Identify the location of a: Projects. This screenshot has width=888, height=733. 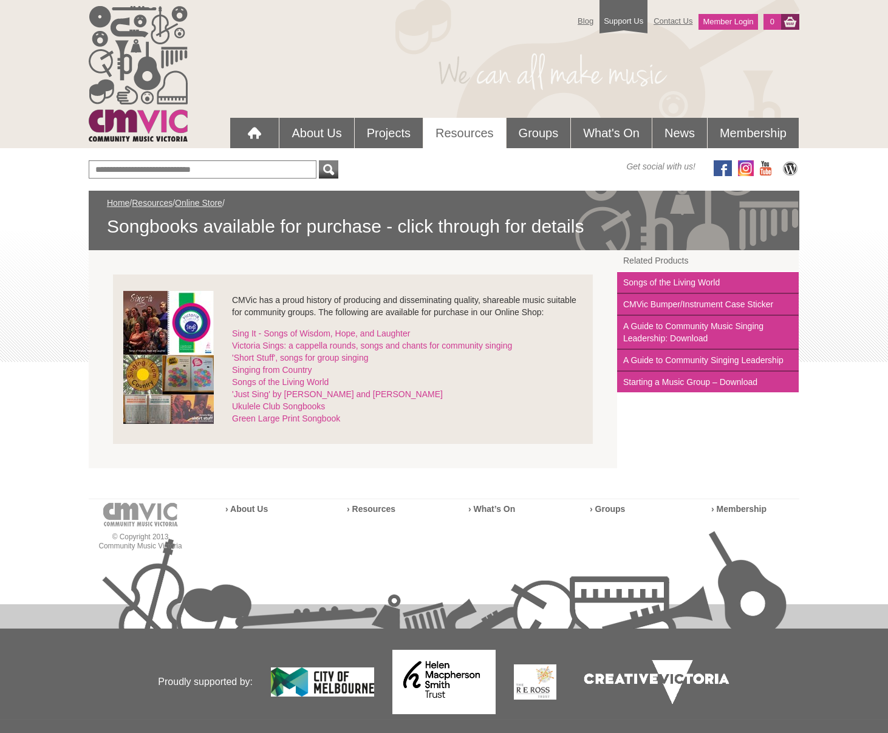
(389, 133).